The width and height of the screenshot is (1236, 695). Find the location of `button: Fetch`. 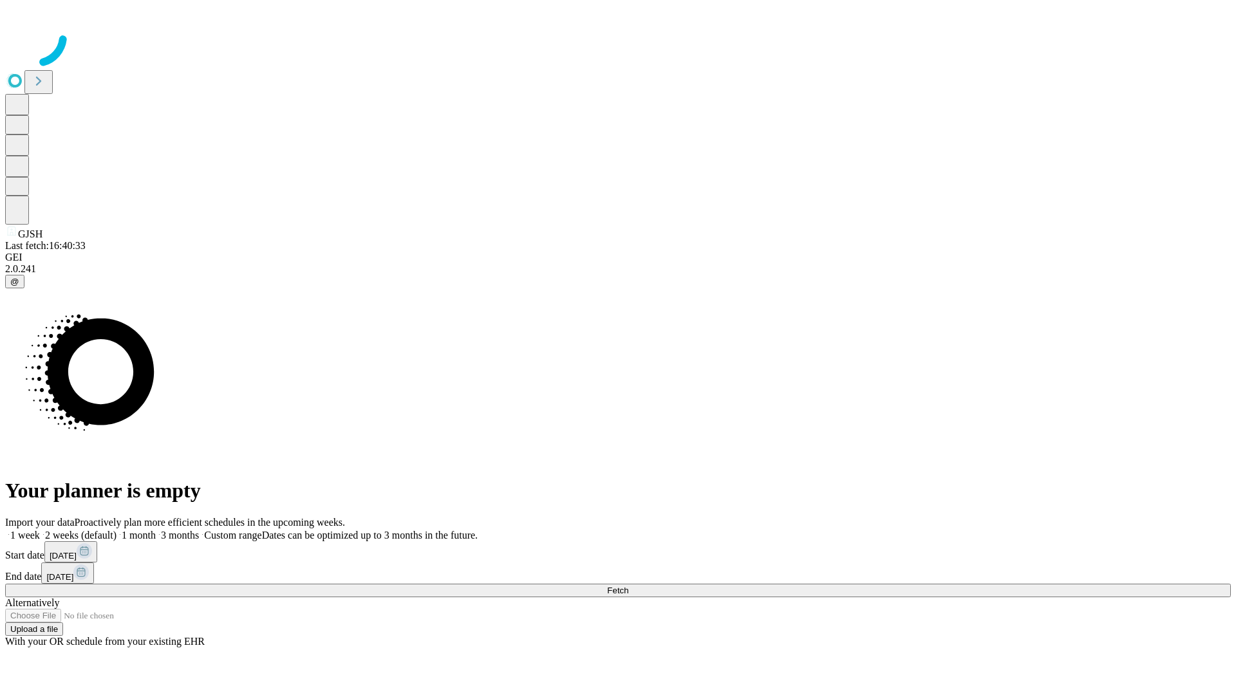

button: Fetch is located at coordinates (618, 590).